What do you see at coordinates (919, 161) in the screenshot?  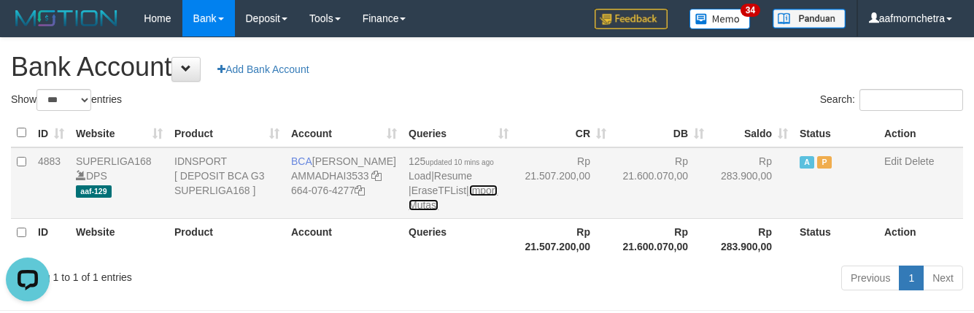 I see `a: Delete` at bounding box center [919, 161].